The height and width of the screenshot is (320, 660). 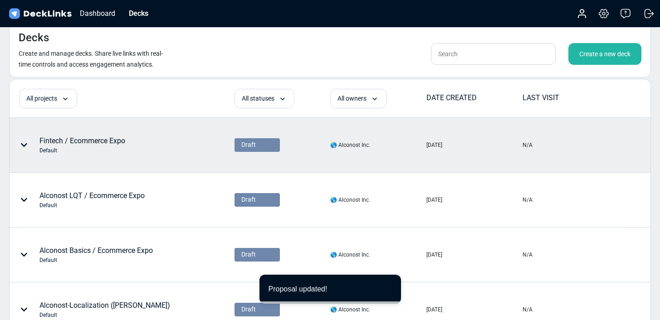 What do you see at coordinates (264, 98) in the screenshot?
I see `div: All statuses` at bounding box center [264, 98].